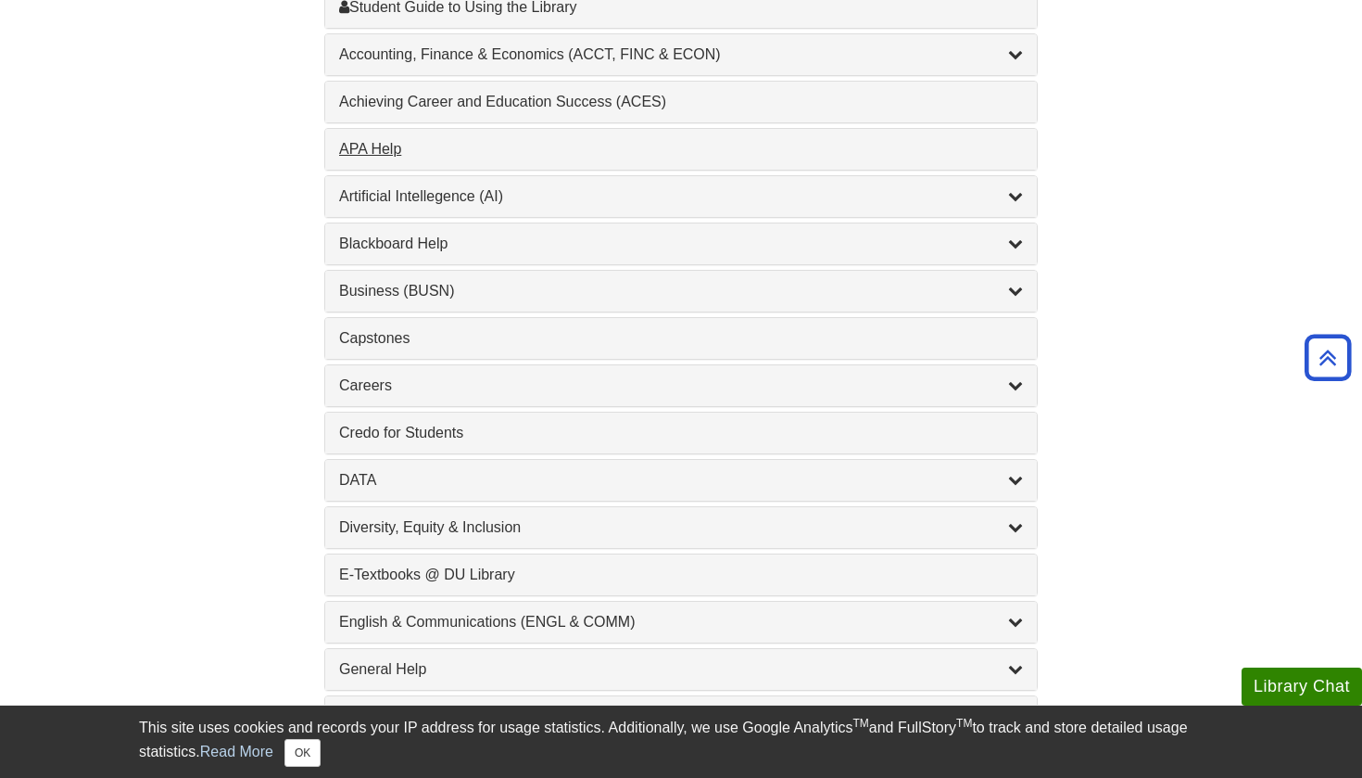 The height and width of the screenshot is (778, 1362). I want to click on div: Artificial Intellegence (AI), so click(681, 196).